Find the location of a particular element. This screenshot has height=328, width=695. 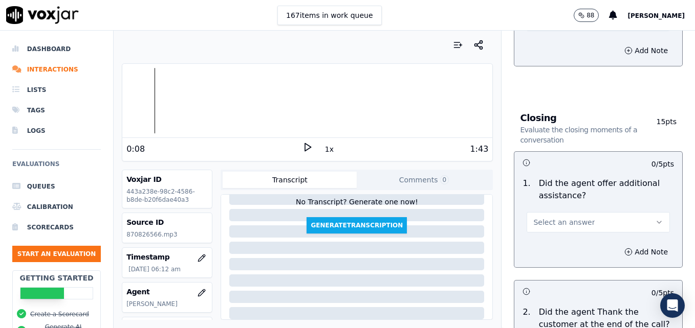

p: Evaluate the closing moments of a conversation is located at coordinates (585, 135).